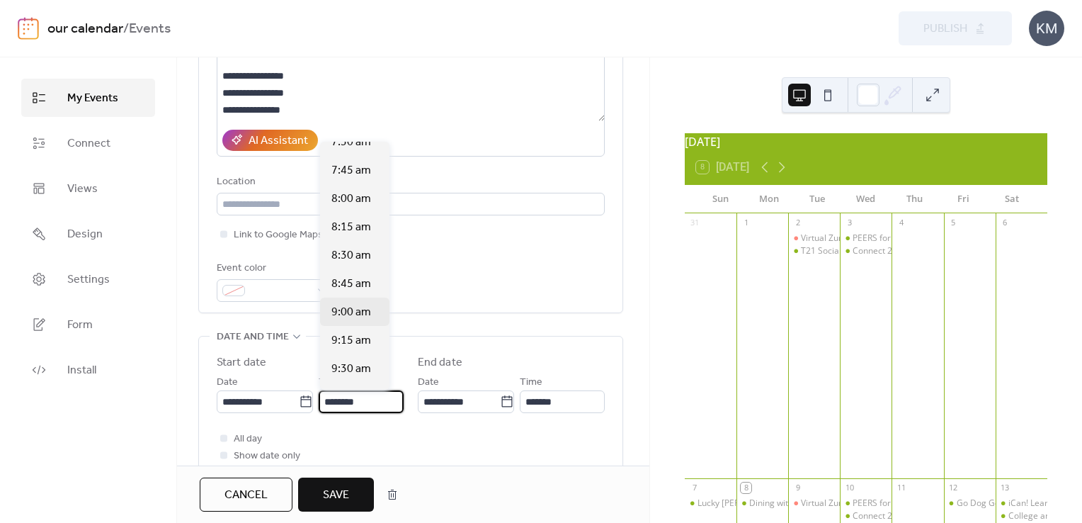  What do you see at coordinates (88, 370) in the screenshot?
I see `a: Install` at bounding box center [88, 370].